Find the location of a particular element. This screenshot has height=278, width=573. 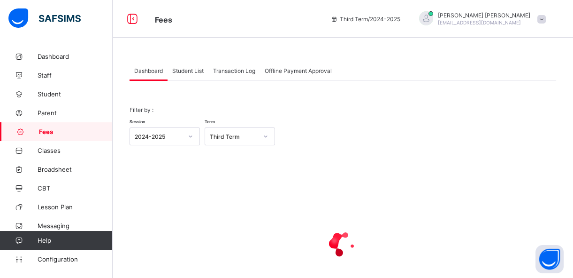

span: Staff is located at coordinates (75, 75).